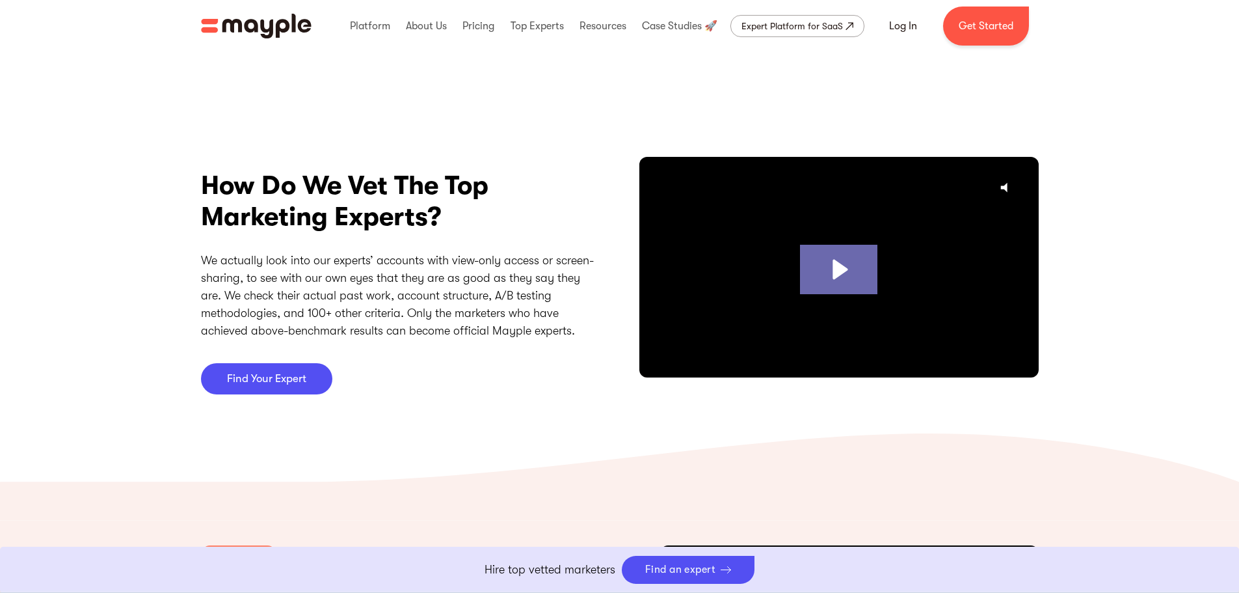 This screenshot has width=1239, height=593. Describe the element at coordinates (256, 26) in the screenshot. I see `a: home` at that location.